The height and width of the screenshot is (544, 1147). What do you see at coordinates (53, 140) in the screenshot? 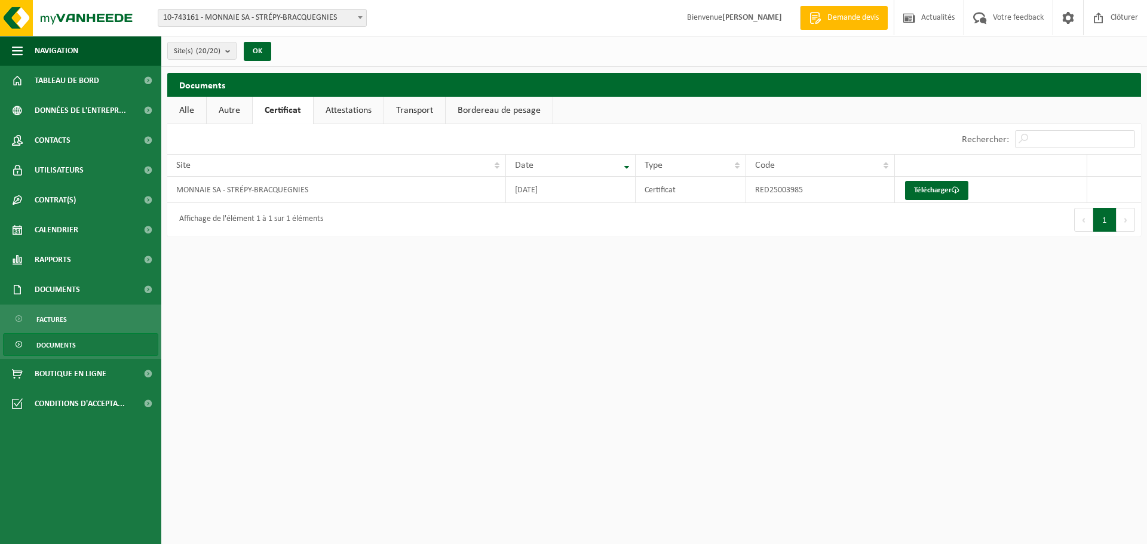
I see `span: Contacts` at bounding box center [53, 140].